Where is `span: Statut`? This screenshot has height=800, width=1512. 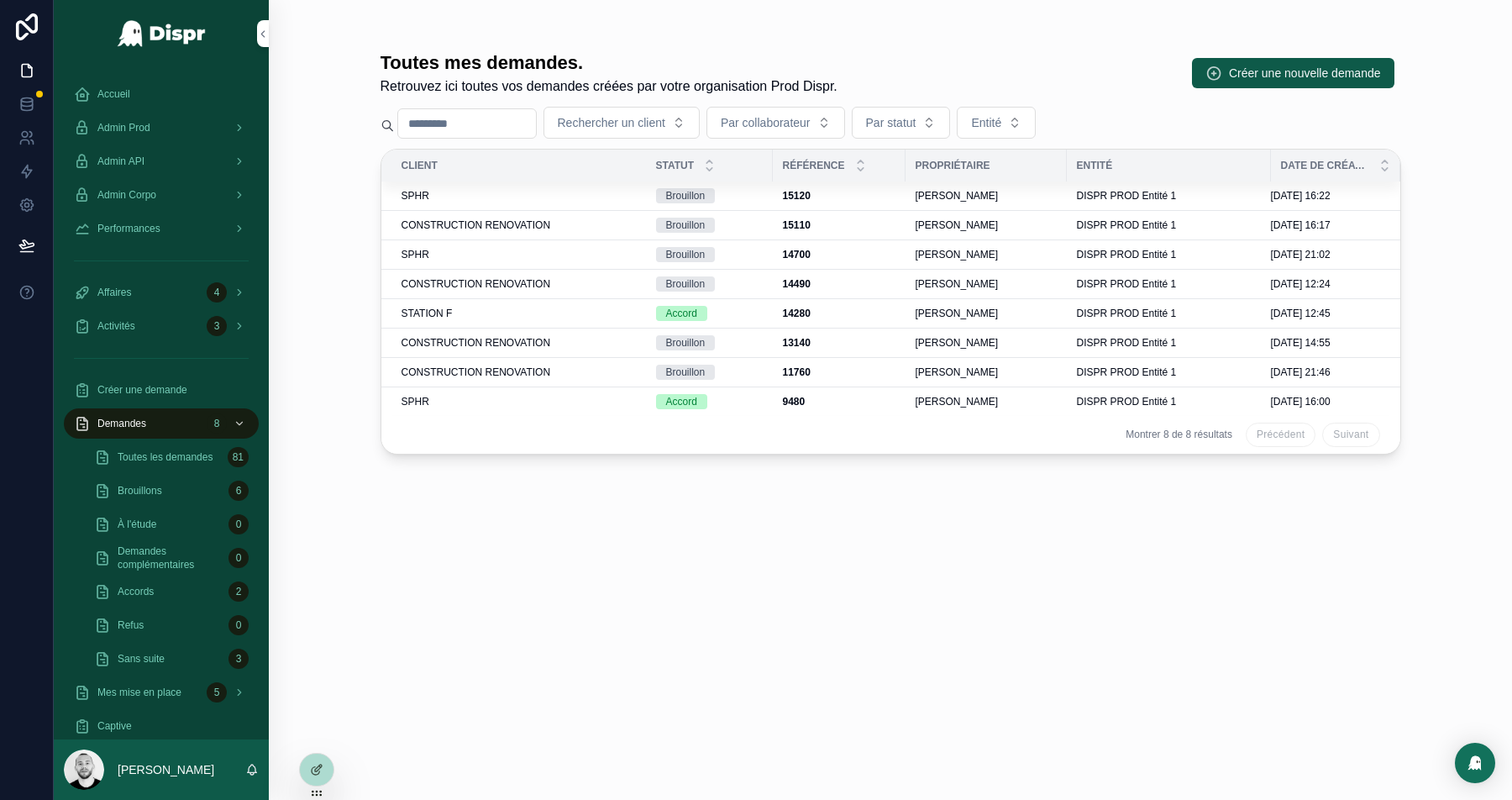
span: Statut is located at coordinates (675, 166).